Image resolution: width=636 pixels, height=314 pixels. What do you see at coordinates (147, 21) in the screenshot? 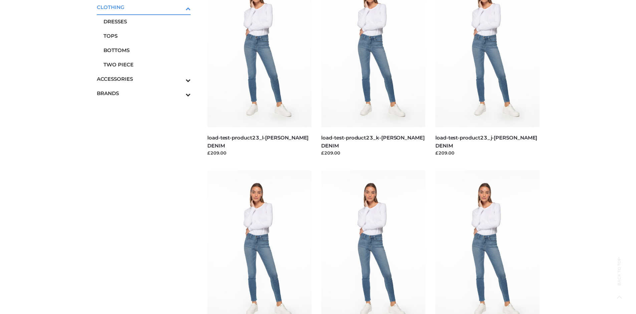
I see `a: DRESSES` at bounding box center [147, 21].